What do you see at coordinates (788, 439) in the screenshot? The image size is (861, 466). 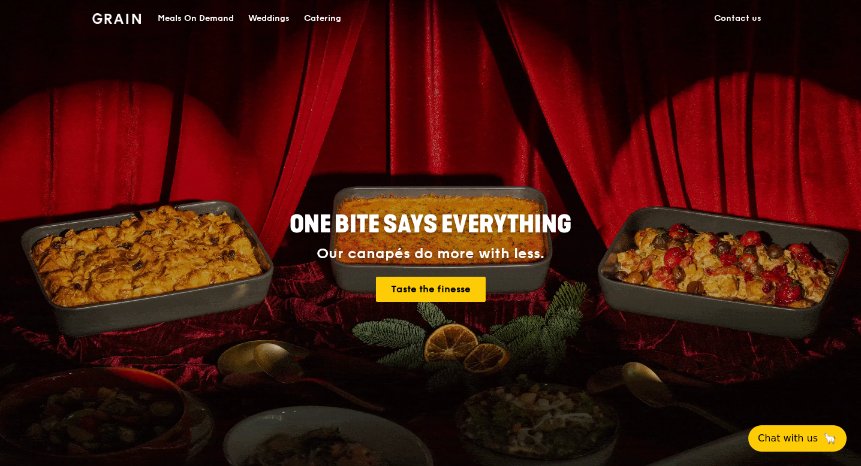 I see `span: Chat with us` at bounding box center [788, 439].